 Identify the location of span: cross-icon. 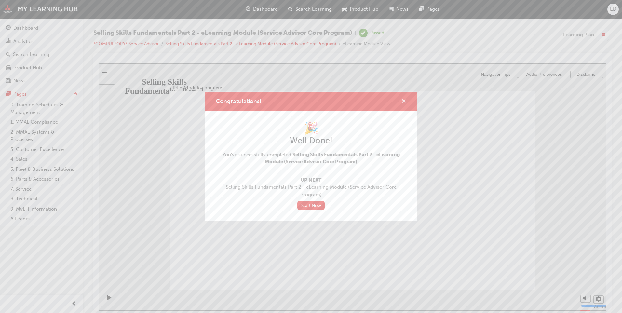
(404, 102).